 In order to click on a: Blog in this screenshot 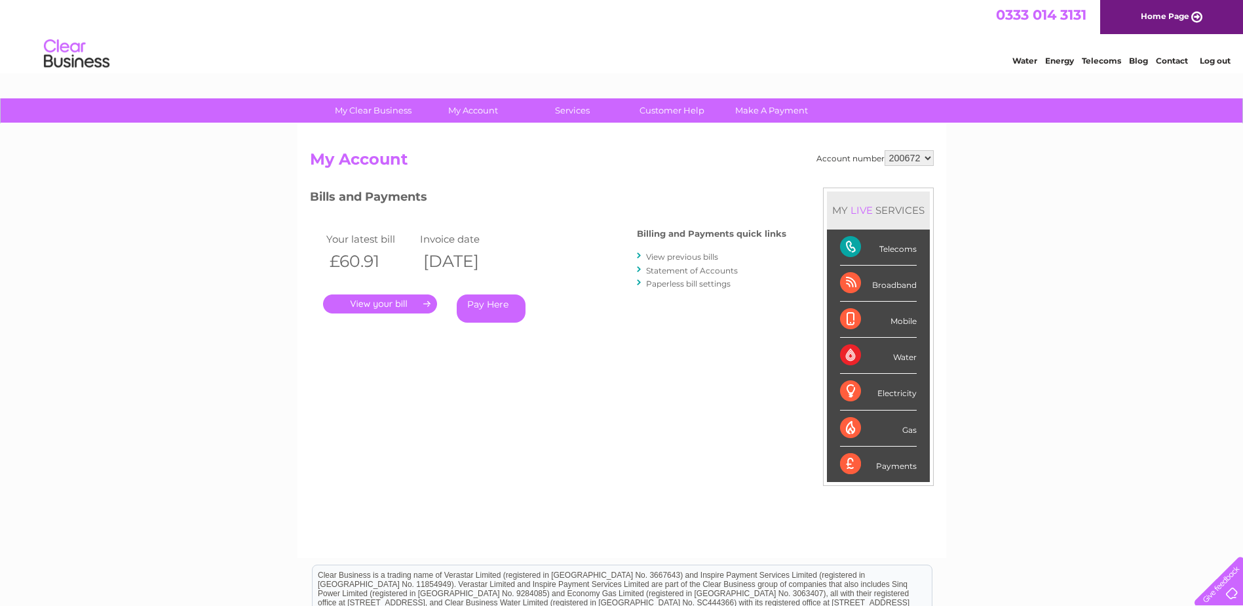, I will do `click(1138, 60)`.